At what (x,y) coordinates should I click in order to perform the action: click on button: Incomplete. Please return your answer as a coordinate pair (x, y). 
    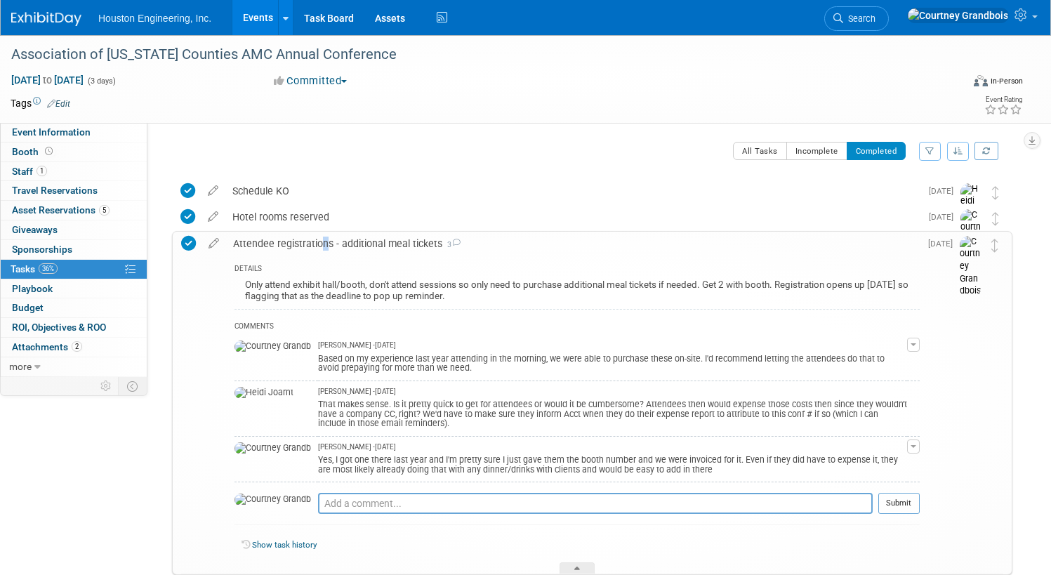
    Looking at the image, I should click on (816, 151).